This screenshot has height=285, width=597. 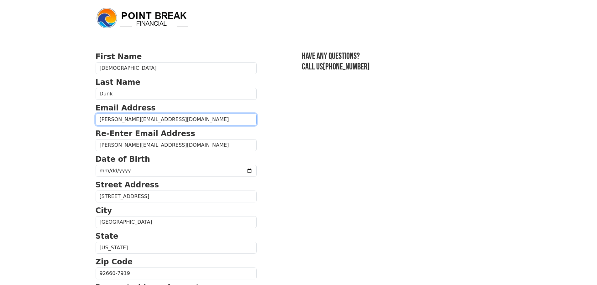 I want to click on input: City, so click(x=176, y=222).